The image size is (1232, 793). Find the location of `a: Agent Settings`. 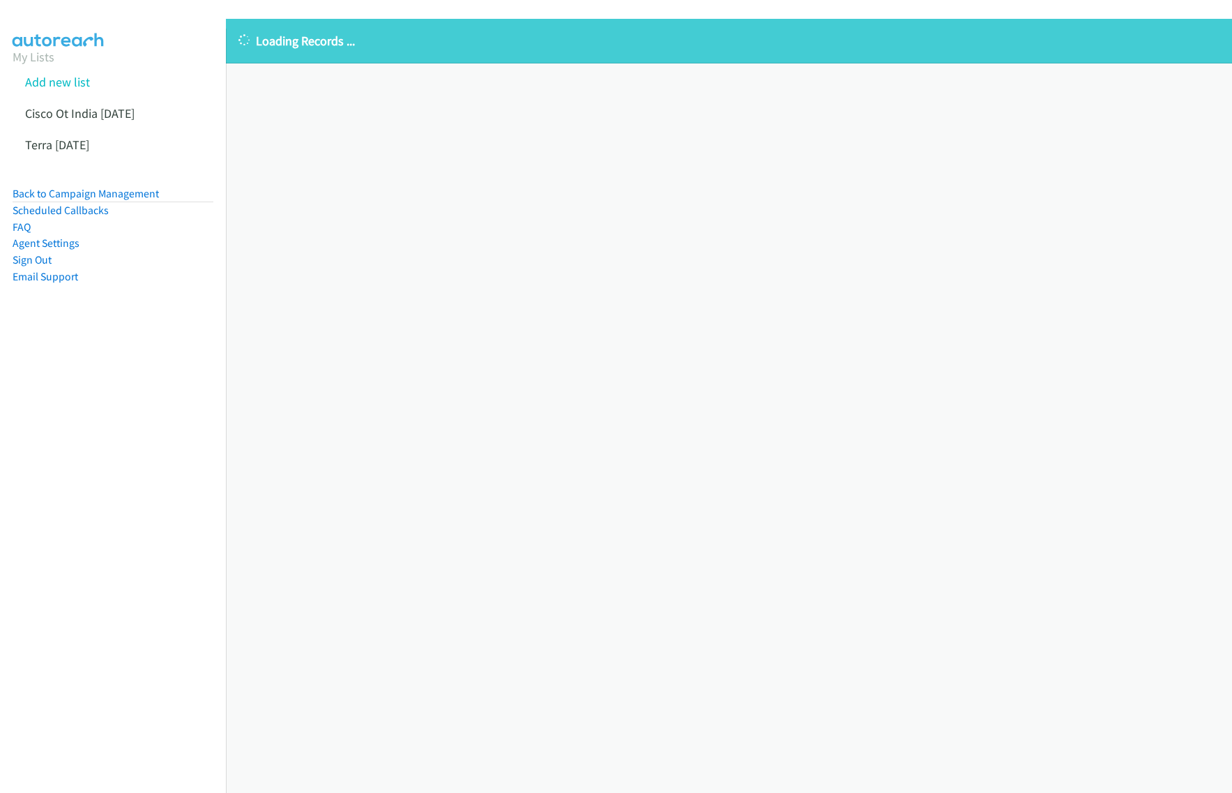

a: Agent Settings is located at coordinates (46, 243).